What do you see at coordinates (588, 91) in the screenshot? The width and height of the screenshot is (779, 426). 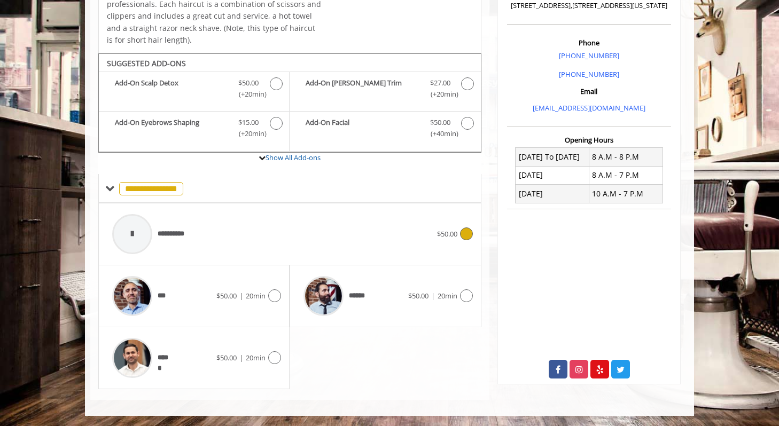 I see `h3: Email` at bounding box center [588, 91].